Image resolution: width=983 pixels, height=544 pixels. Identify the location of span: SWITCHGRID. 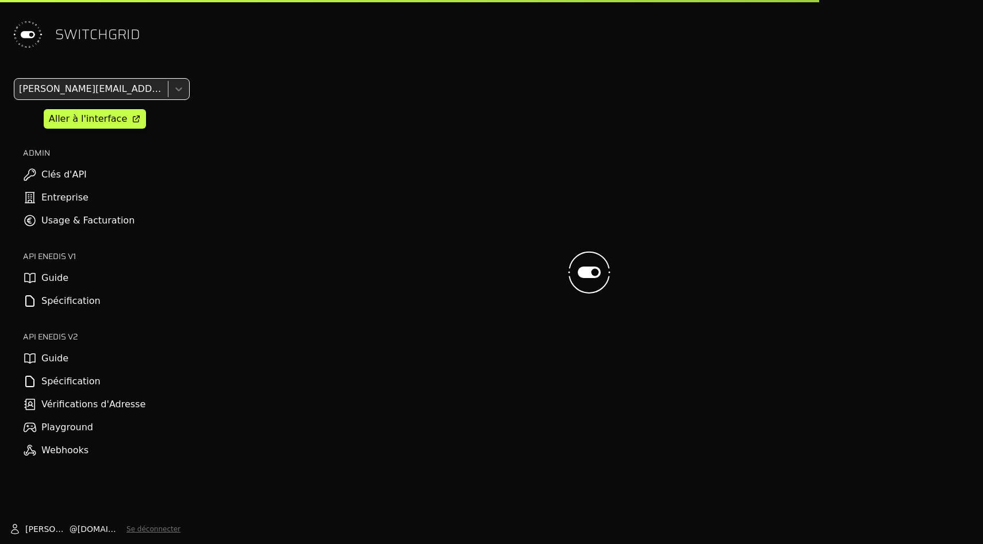
(98, 34).